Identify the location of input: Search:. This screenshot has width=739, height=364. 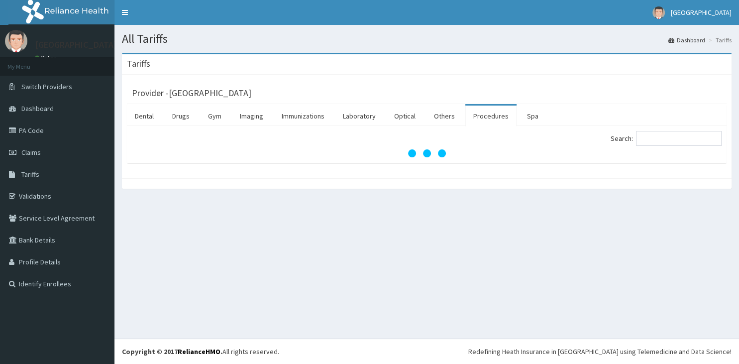
(679, 138).